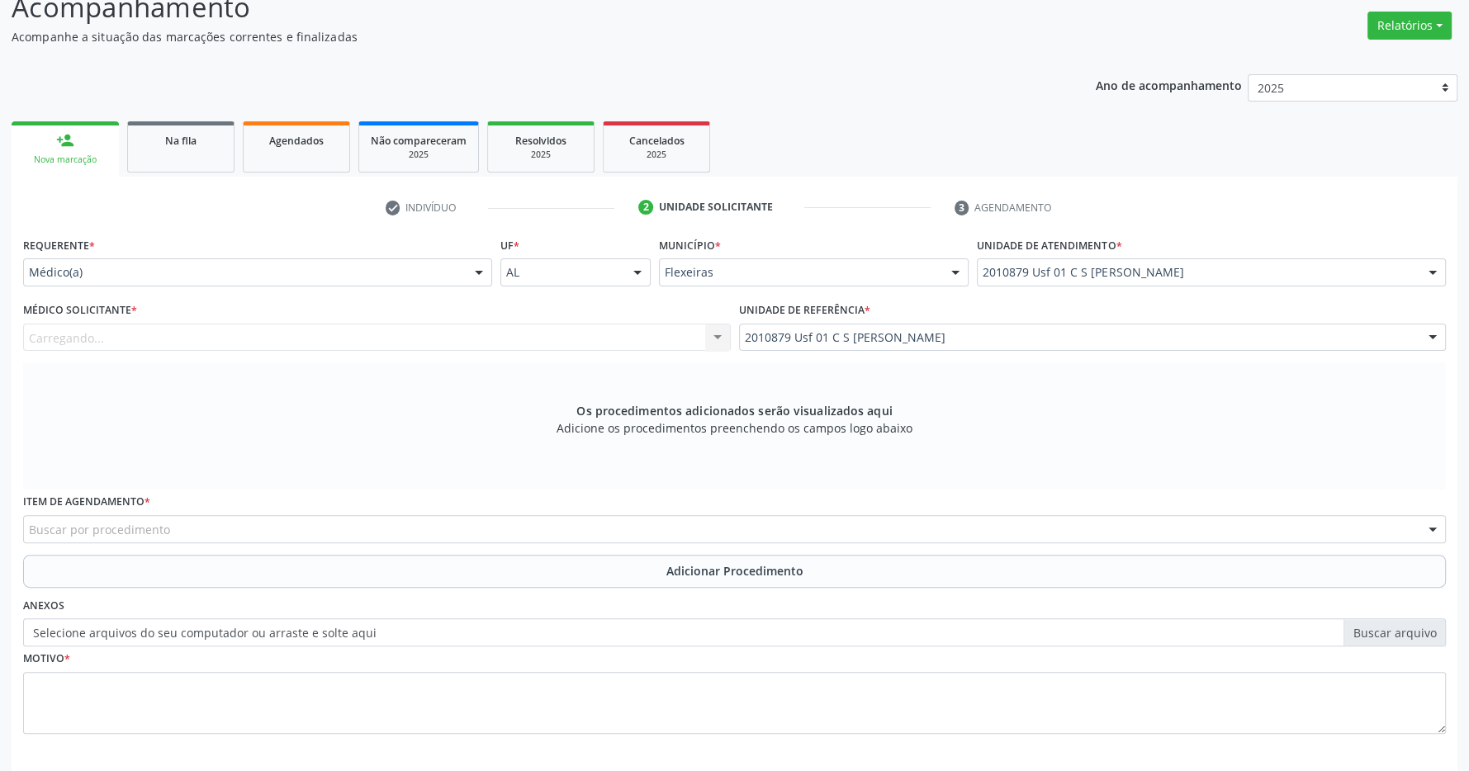 Image resolution: width=1469 pixels, height=771 pixels. What do you see at coordinates (734, 571) in the screenshot?
I see `button: Adicionar Procedimento` at bounding box center [734, 571].